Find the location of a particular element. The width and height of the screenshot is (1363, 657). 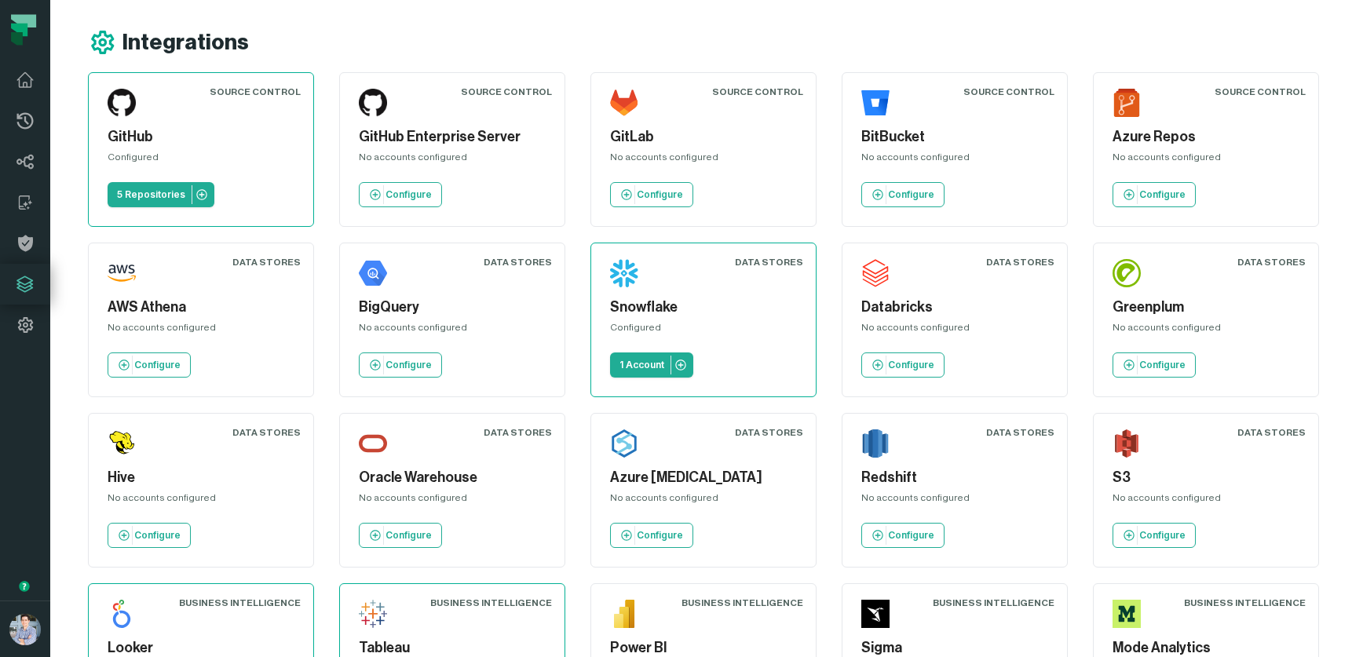

p: 5 Repositories is located at coordinates (151, 195).